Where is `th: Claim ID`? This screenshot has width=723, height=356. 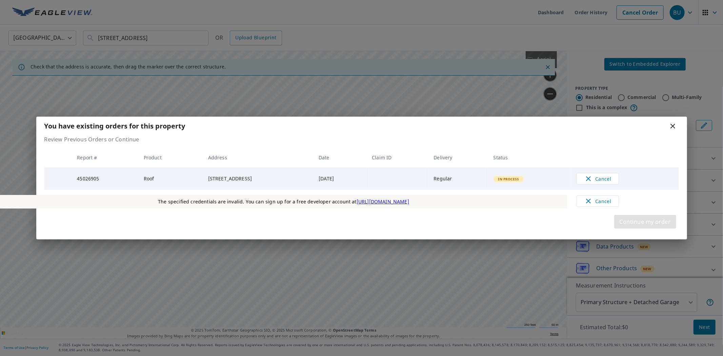 th: Claim ID is located at coordinates (397, 157).